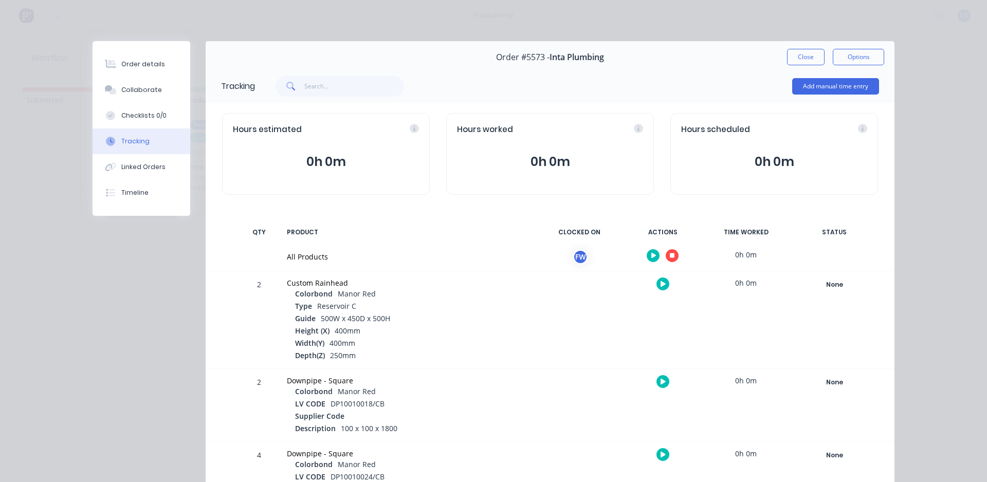  What do you see at coordinates (310, 355) in the screenshot?
I see `span: Depth(Z)` at bounding box center [310, 355].